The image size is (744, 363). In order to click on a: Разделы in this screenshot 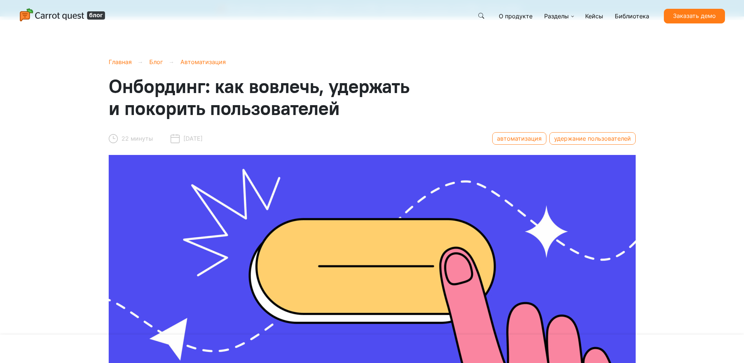, I will do `click(559, 16)`.